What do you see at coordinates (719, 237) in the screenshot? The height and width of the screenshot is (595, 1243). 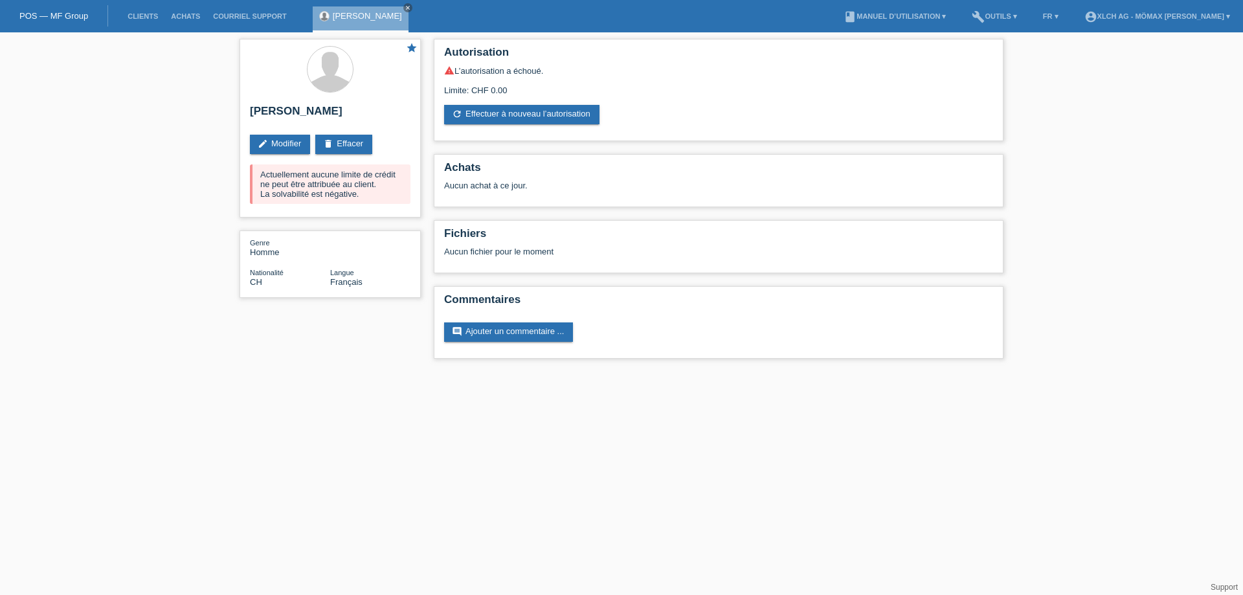 I see `h2: Fichiers` at bounding box center [719, 237].